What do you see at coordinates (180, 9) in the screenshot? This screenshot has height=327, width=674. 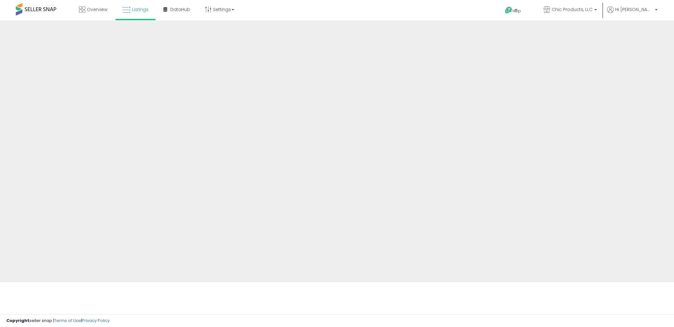 I see `span: DataHub` at bounding box center [180, 9].